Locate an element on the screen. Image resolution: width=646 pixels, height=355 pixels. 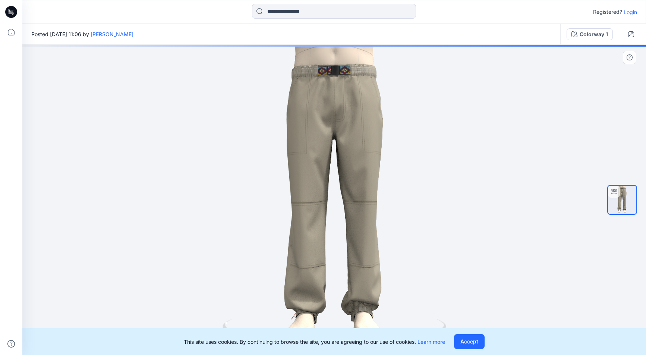
button: Colorway 1 is located at coordinates (590, 34).